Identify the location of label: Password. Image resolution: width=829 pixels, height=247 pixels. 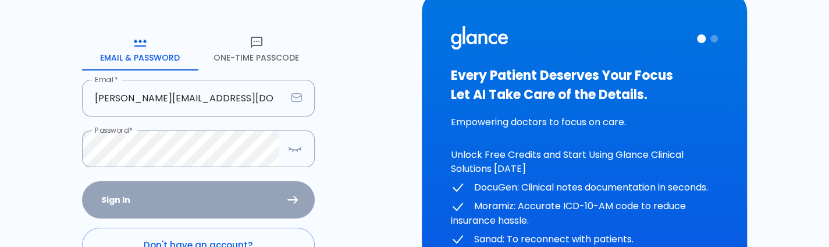
(113, 130).